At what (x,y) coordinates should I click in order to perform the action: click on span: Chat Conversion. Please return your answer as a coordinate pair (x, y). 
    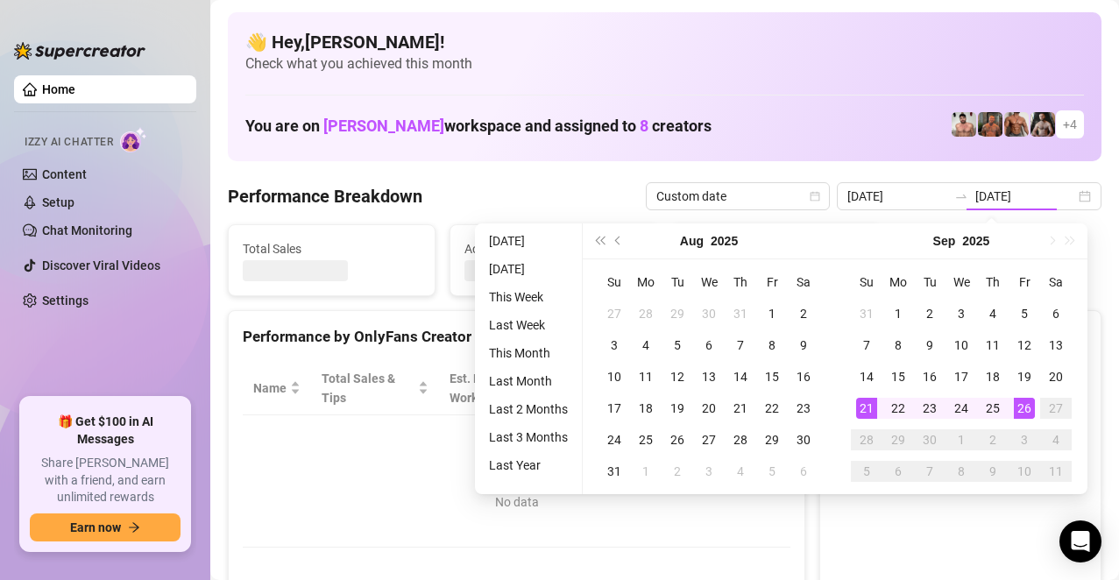
    Looking at the image, I should click on (721, 388).